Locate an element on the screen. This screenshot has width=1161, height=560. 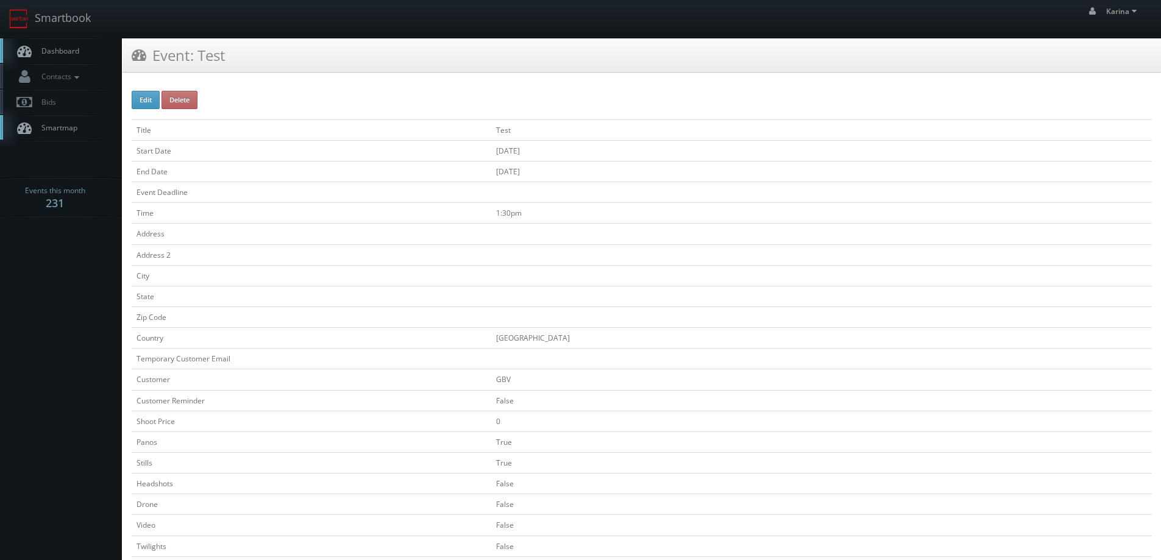
td: Customer Reminder is located at coordinates (311, 400).